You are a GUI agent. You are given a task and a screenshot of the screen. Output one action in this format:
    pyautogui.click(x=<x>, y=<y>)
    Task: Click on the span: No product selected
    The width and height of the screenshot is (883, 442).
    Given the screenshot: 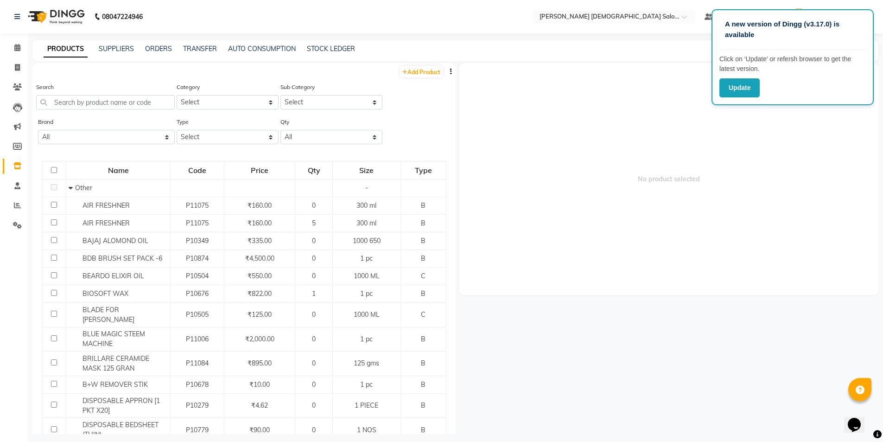 What is the action you would take?
    pyautogui.click(x=669, y=179)
    